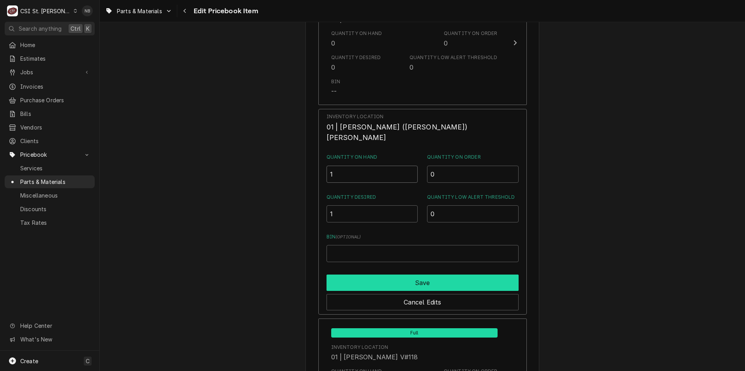 This screenshot has height=371, width=745. What do you see at coordinates (49, 72) in the screenshot?
I see `span: Jobs` at bounding box center [49, 72].